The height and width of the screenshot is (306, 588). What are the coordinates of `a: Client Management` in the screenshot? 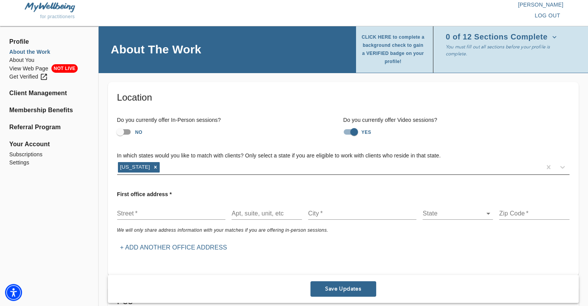 It's located at (49, 93).